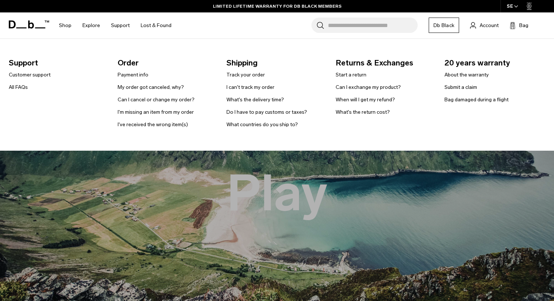  Describe the element at coordinates (156, 112) in the screenshot. I see `a: I'm missing an item from my order` at that location.